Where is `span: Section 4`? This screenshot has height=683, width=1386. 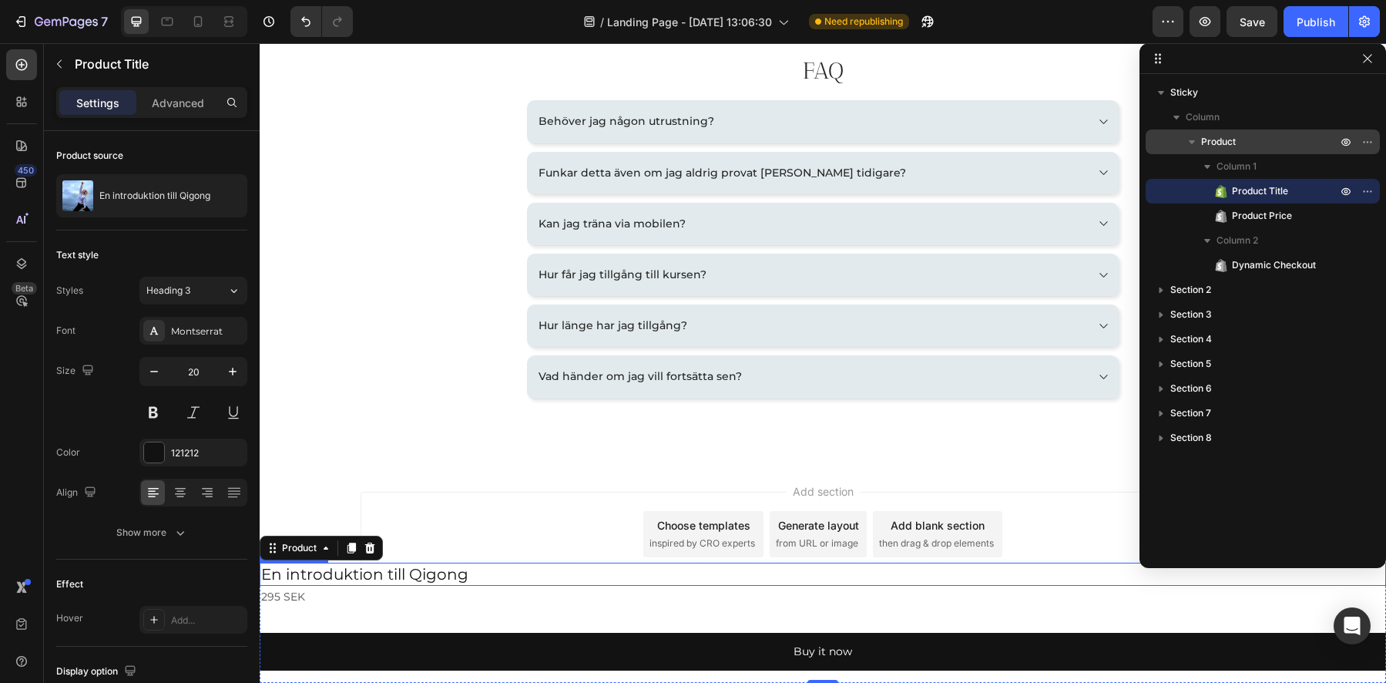 span: Section 4 is located at coordinates (1191, 339).